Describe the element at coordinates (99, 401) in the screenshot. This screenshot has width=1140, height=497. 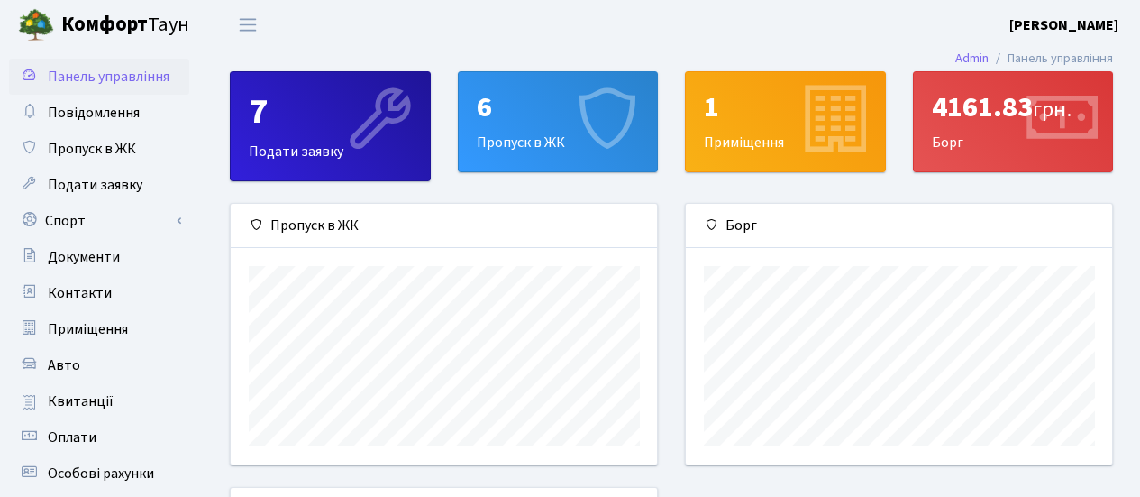
I see `a: Квитанції` at that location.